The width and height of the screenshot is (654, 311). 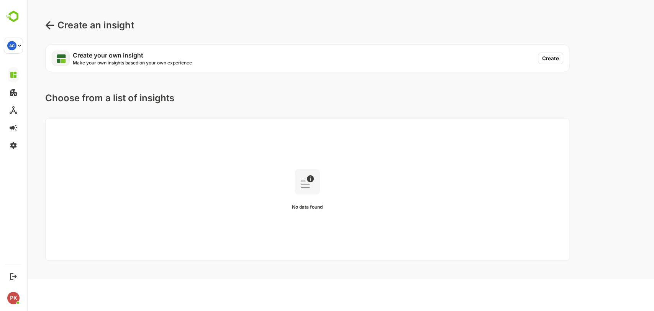 I want to click on p: Make your own insights based on your own experience, so click(x=107, y=63).